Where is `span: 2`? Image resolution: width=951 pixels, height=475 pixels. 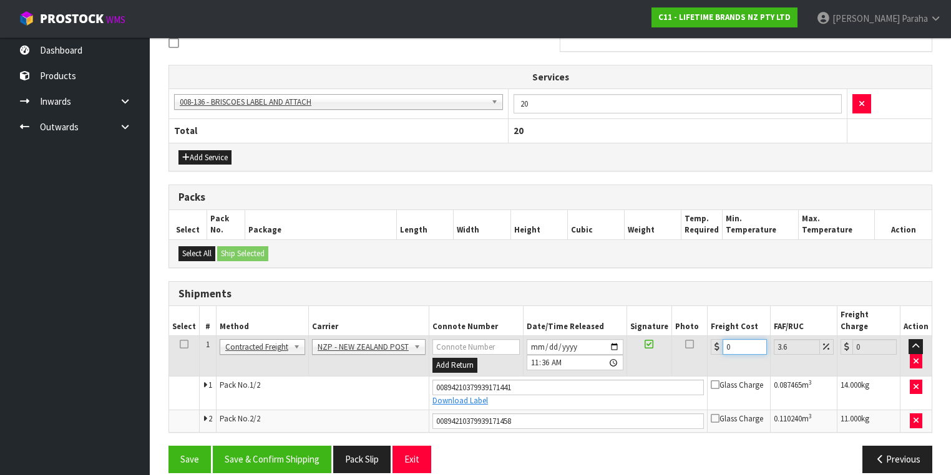
span: 2 is located at coordinates (210, 419).